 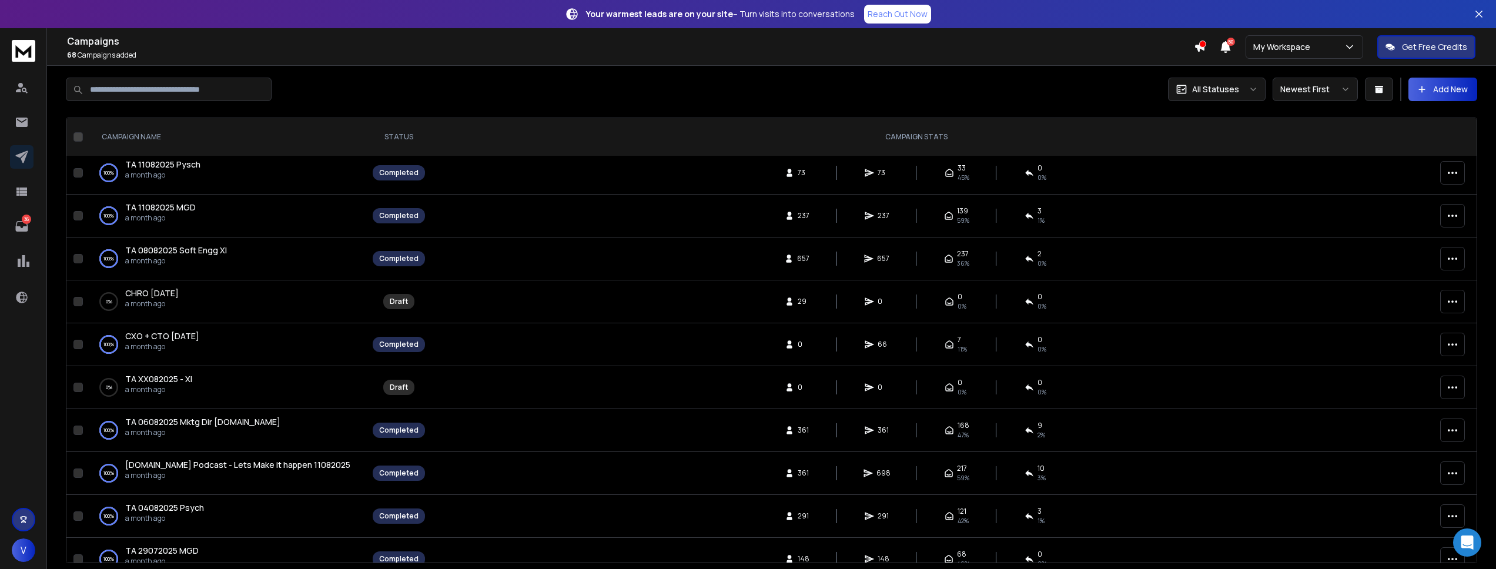 I want to click on span: 291, so click(x=883, y=516).